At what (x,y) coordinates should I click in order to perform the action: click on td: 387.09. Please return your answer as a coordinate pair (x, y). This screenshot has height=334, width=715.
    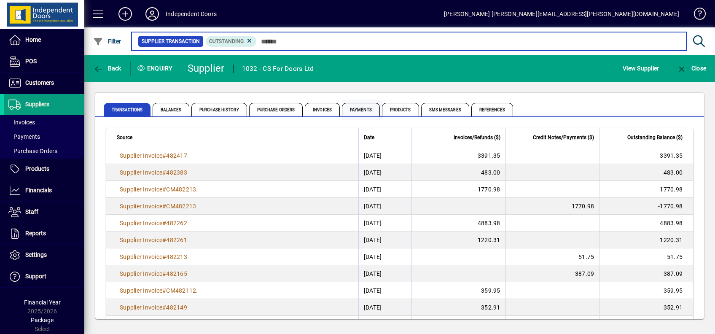
    Looking at the image, I should click on (552, 274).